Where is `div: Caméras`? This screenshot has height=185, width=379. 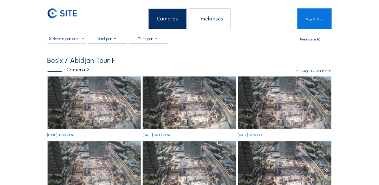 div: Caméras is located at coordinates (168, 19).